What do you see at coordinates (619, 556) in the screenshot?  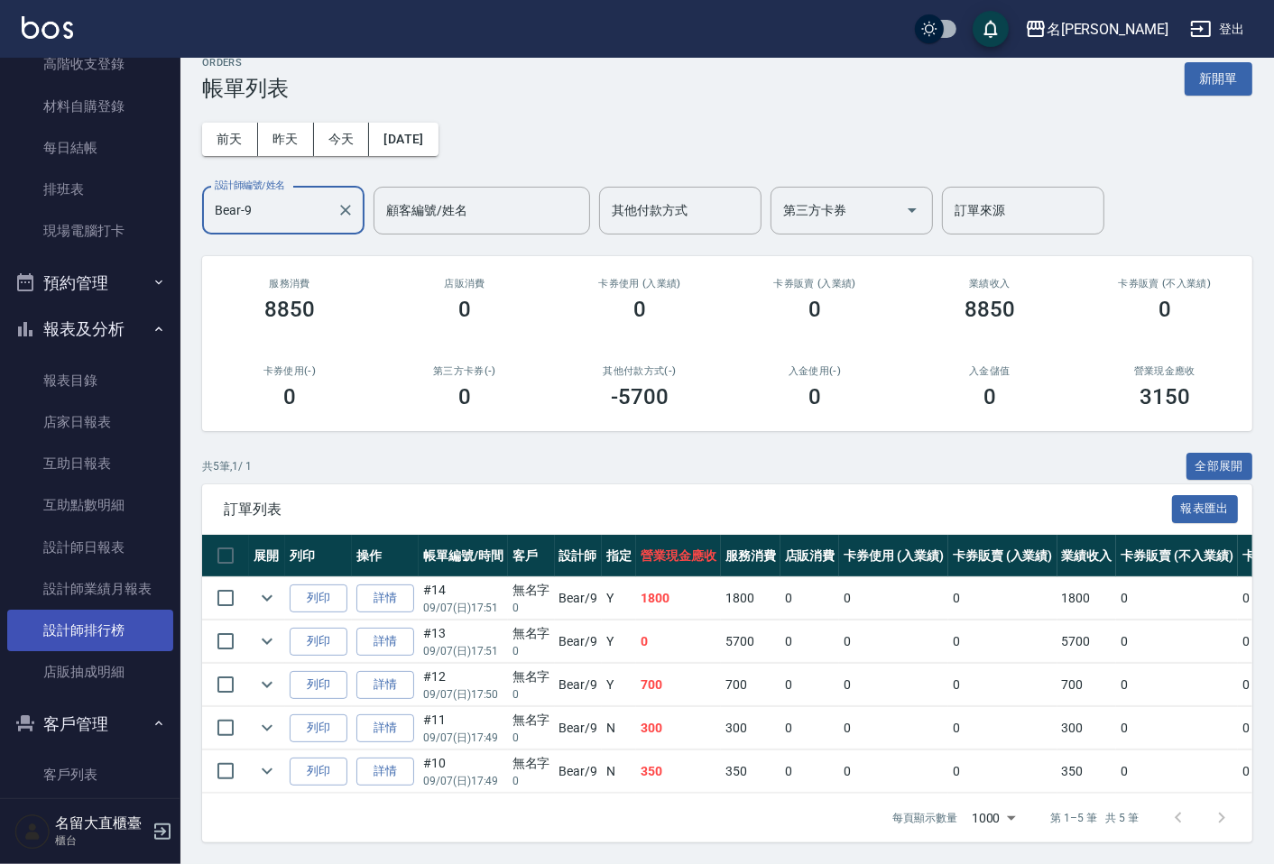 I see `th: 指定` at bounding box center [619, 556].